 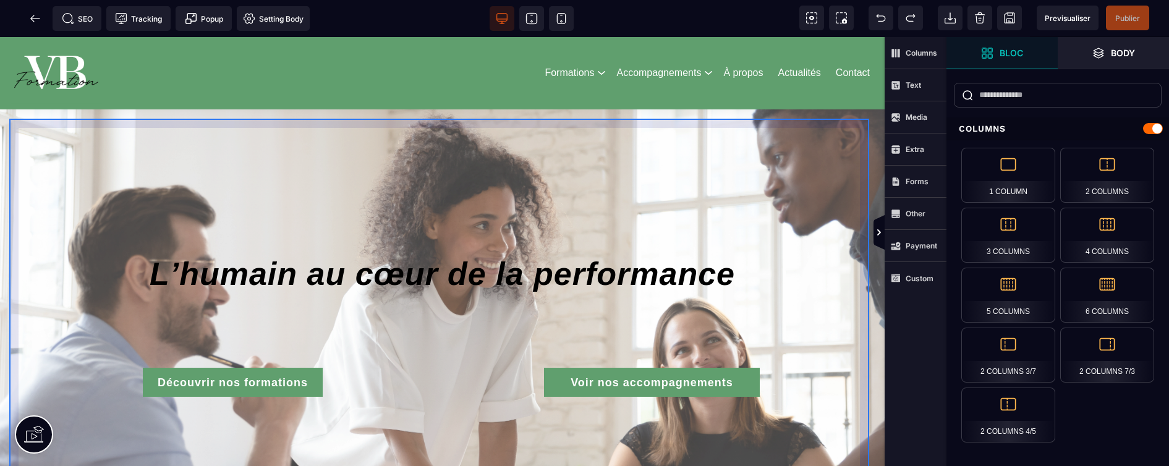 What do you see at coordinates (1002, 53) in the screenshot?
I see `span: Open Blocks` at bounding box center [1002, 53].